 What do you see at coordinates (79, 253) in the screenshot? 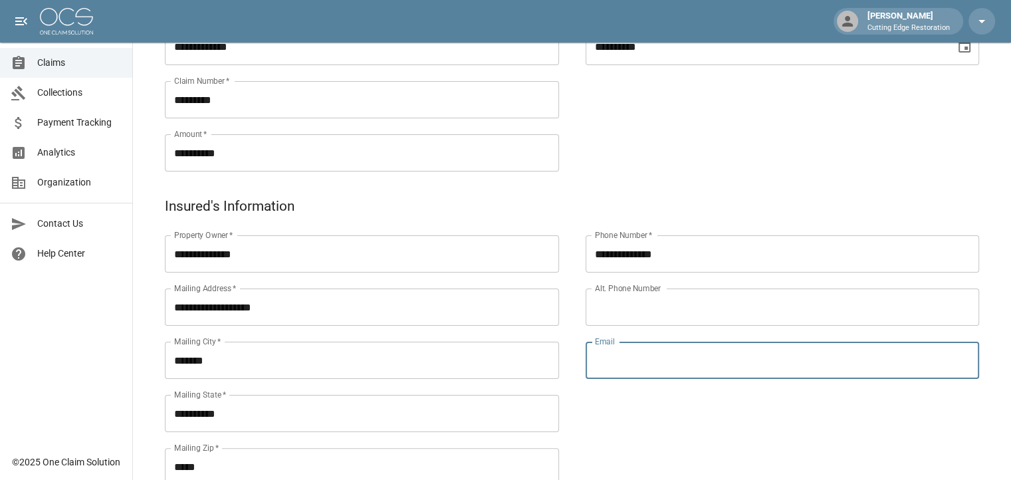
I see `span: Help Center` at bounding box center [79, 253].